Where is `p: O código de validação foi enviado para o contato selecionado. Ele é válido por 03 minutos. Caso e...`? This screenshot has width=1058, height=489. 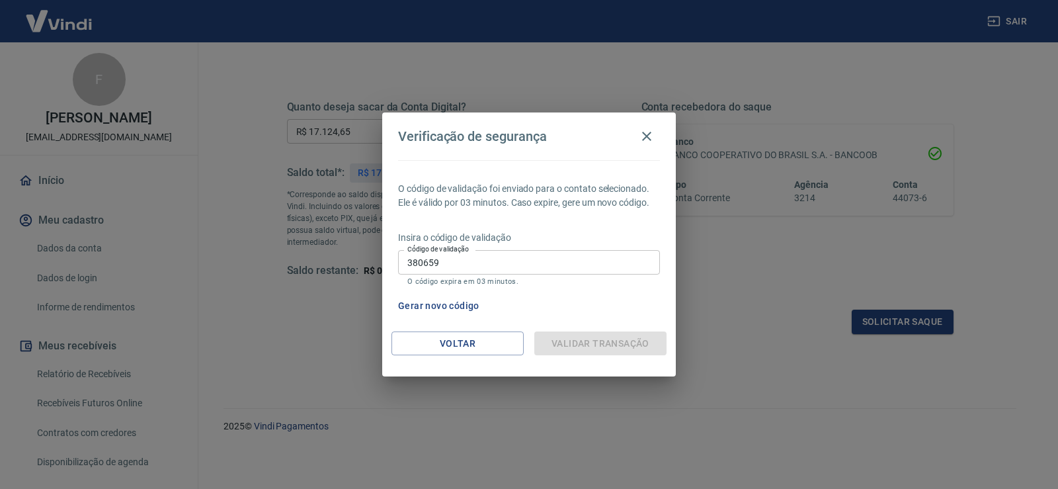 p: O código de validação foi enviado para o contato selecionado. Ele é válido por 03 minutos. Caso e... is located at coordinates (529, 196).